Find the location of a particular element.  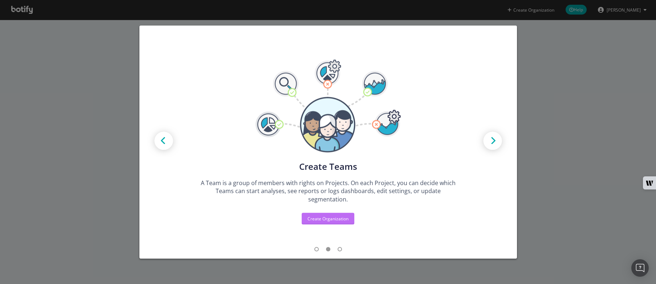

img: Next arrow is located at coordinates (493, 141).